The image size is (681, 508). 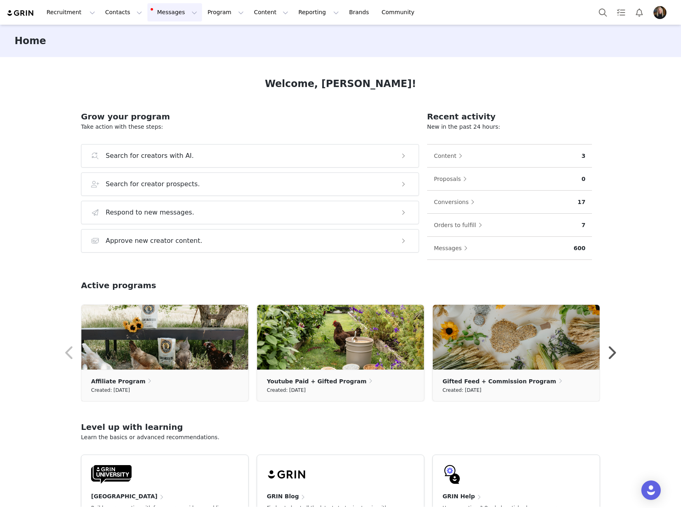 What do you see at coordinates (499, 381) in the screenshot?
I see `p: Gifted Feed + Commission Program` at bounding box center [499, 381].